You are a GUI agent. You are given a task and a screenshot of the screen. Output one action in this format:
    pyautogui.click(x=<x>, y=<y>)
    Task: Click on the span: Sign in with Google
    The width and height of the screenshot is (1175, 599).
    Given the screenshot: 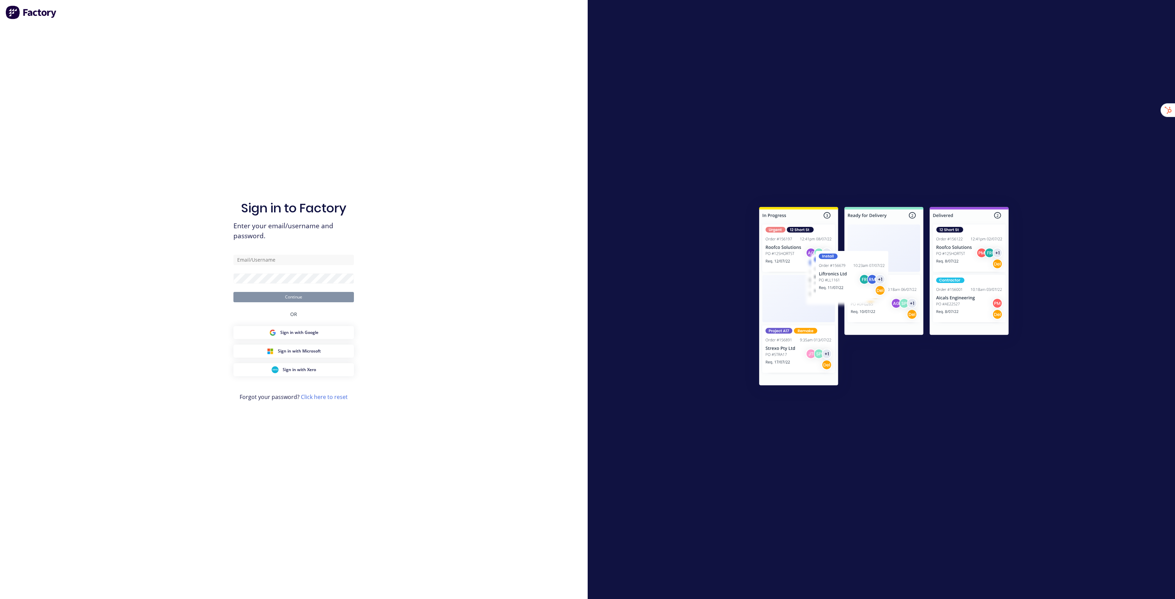 What is the action you would take?
    pyautogui.click(x=299, y=332)
    